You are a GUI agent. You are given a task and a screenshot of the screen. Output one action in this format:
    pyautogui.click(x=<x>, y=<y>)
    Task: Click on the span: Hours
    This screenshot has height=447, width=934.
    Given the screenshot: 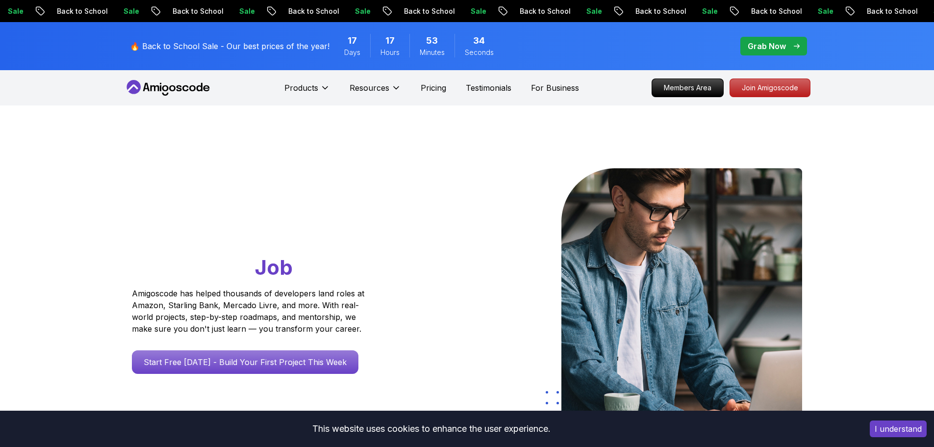 What is the action you would take?
    pyautogui.click(x=390, y=52)
    